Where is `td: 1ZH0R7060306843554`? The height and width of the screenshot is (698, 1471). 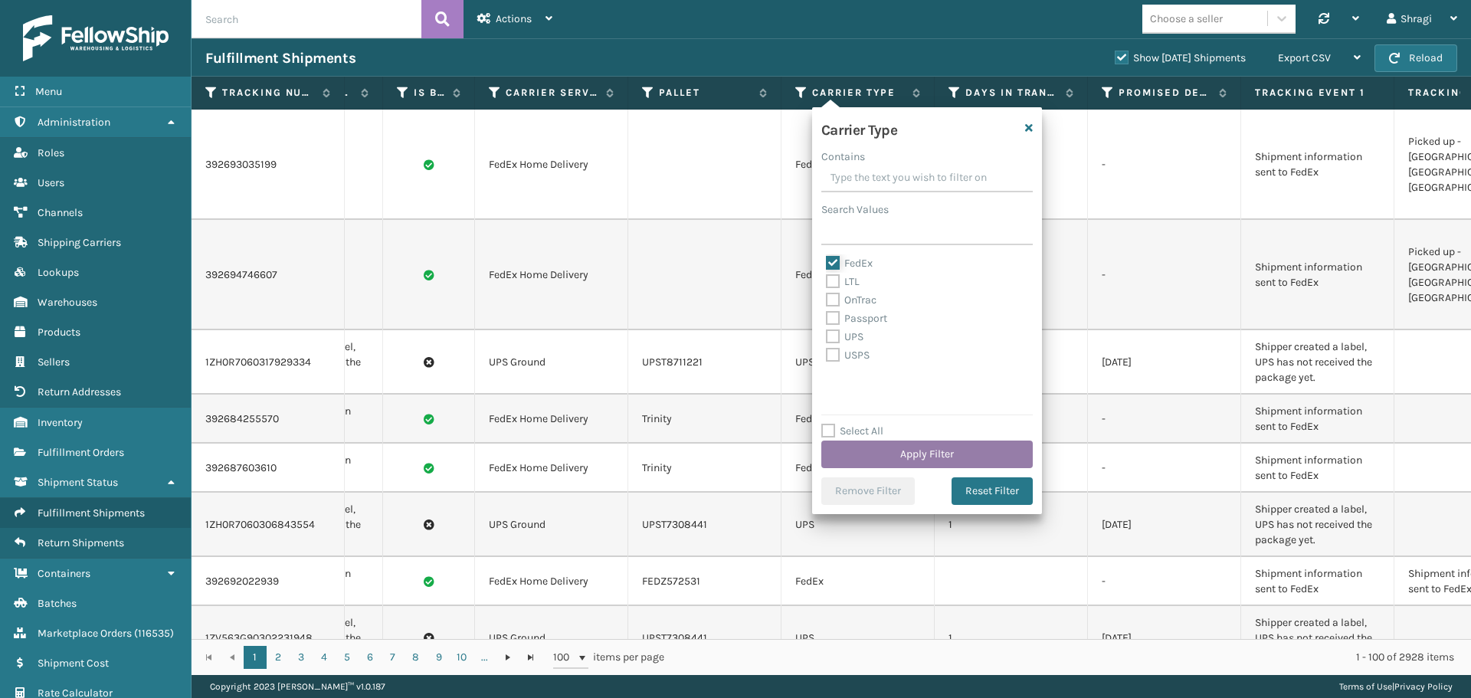
td: 1ZH0R7060306843554 is located at coordinates (268, 525).